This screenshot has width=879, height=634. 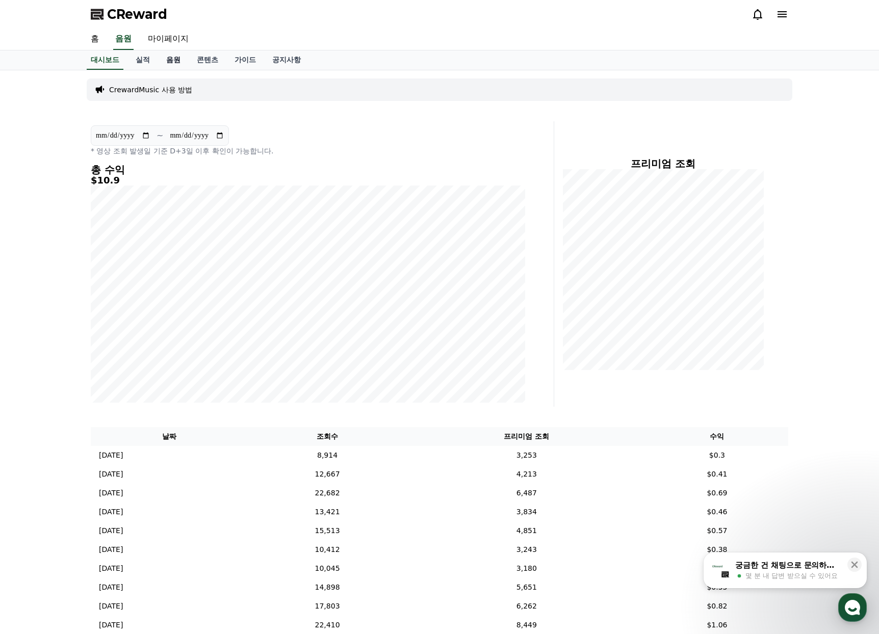 What do you see at coordinates (164, 336) in the screenshot?
I see `a: 설정` at bounding box center [164, 336].